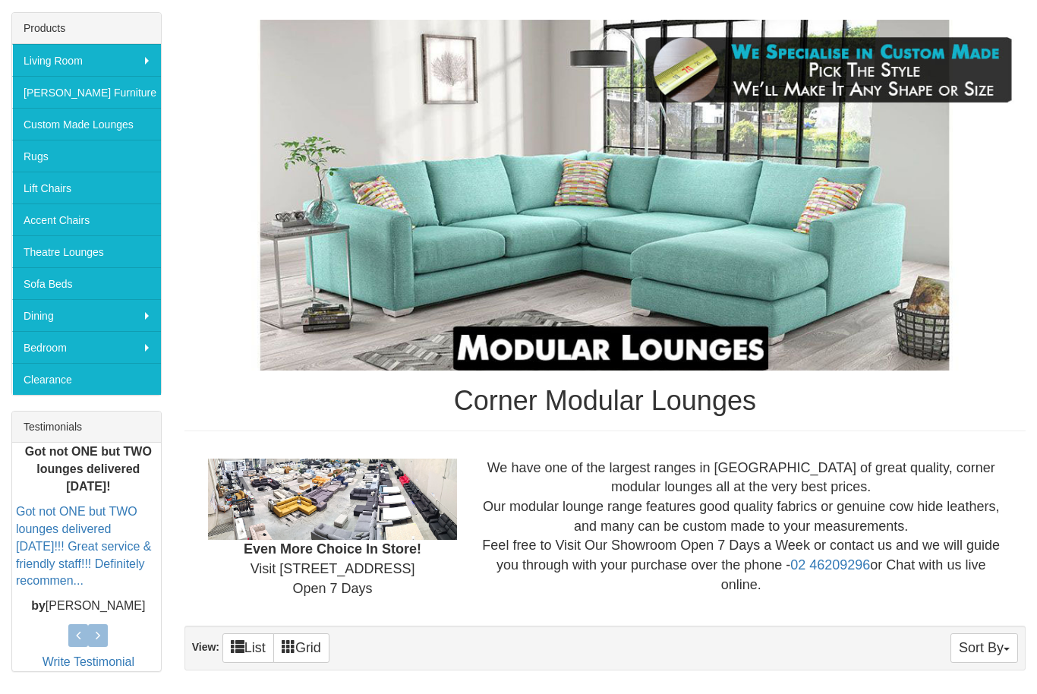 The width and height of the screenshot is (1037, 694). Describe the element at coordinates (87, 283) in the screenshot. I see `a: Sofa Beds` at that location.